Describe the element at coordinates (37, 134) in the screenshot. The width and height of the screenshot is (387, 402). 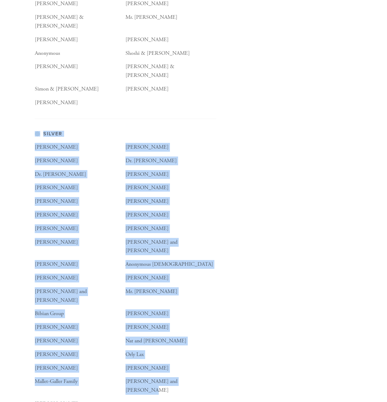
I see `img: pp-silver.svg` at that location.